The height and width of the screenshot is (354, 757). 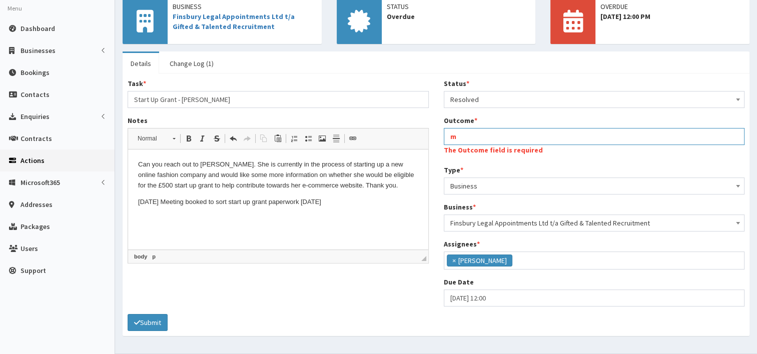 What do you see at coordinates (36, 139) in the screenshot?
I see `span: Contracts` at bounding box center [36, 139].